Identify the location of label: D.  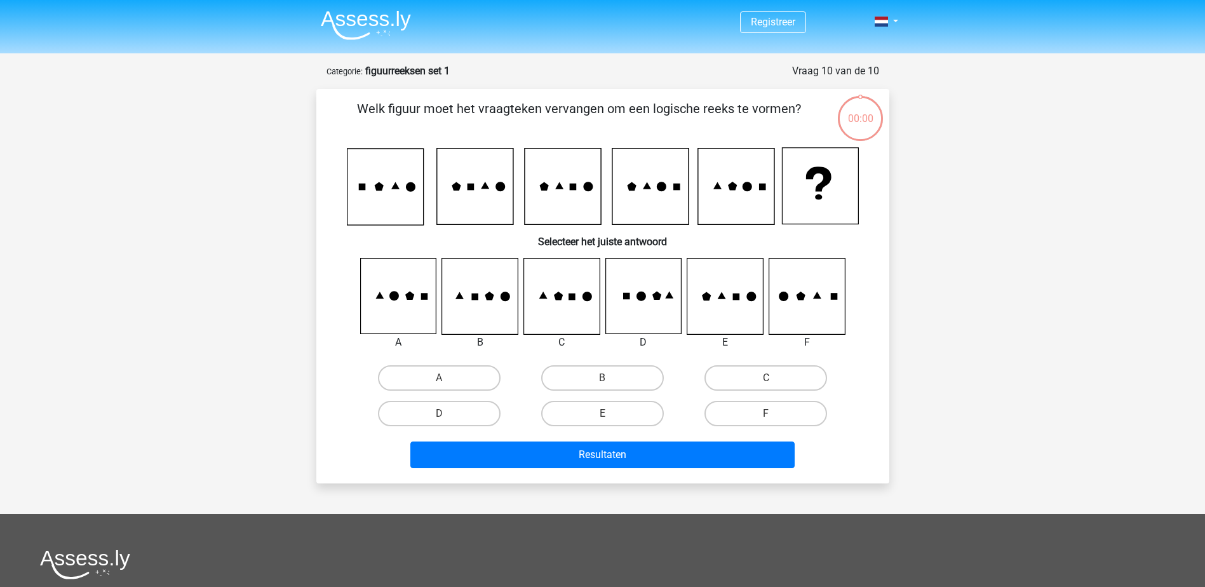
(439, 413).